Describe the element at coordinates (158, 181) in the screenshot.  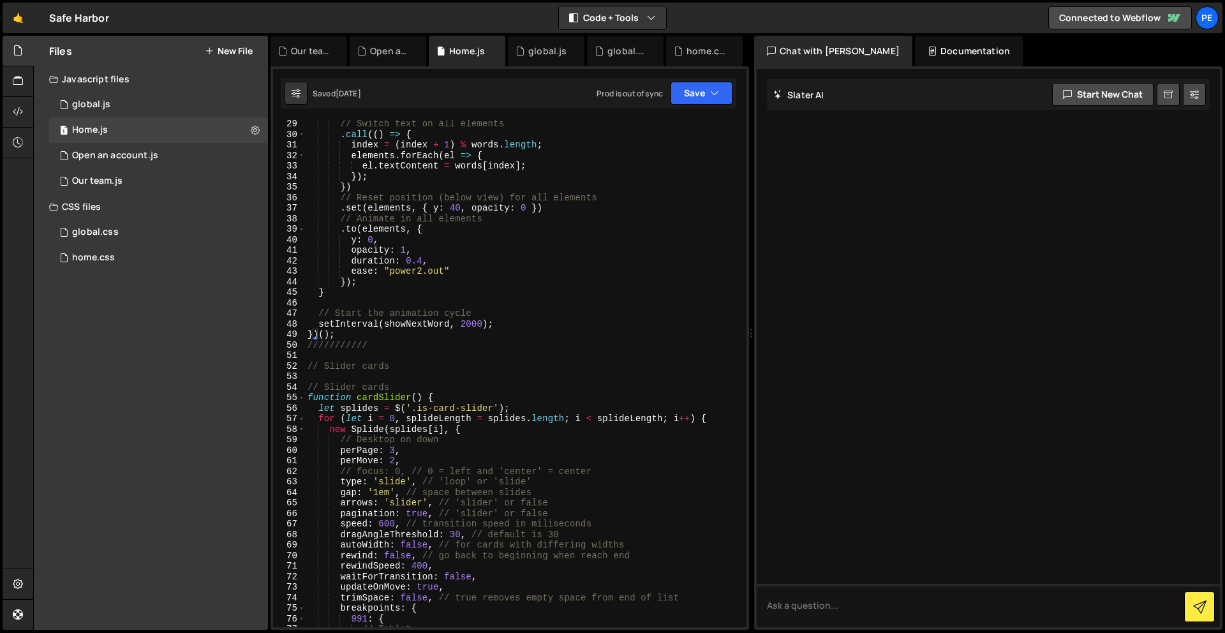
I see `div: 16385/45046.js` at that location.